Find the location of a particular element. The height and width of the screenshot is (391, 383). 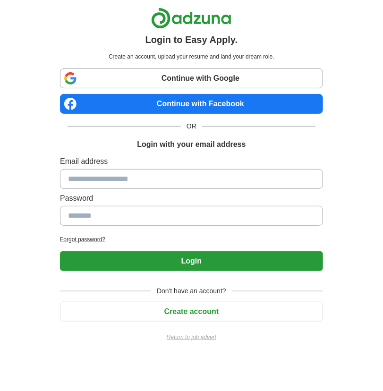

a: Continue with Google is located at coordinates (191, 78).